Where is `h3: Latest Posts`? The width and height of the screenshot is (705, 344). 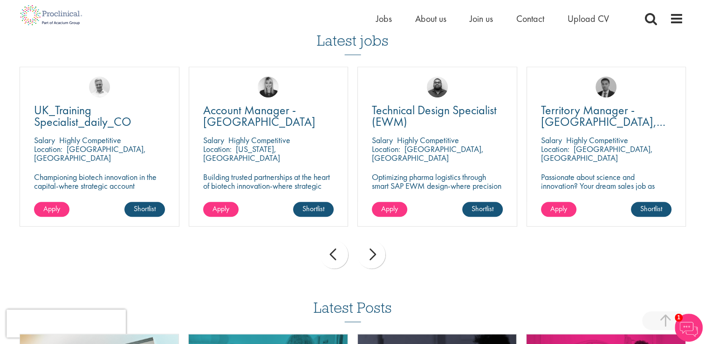
h3: Latest Posts is located at coordinates (353, 311).